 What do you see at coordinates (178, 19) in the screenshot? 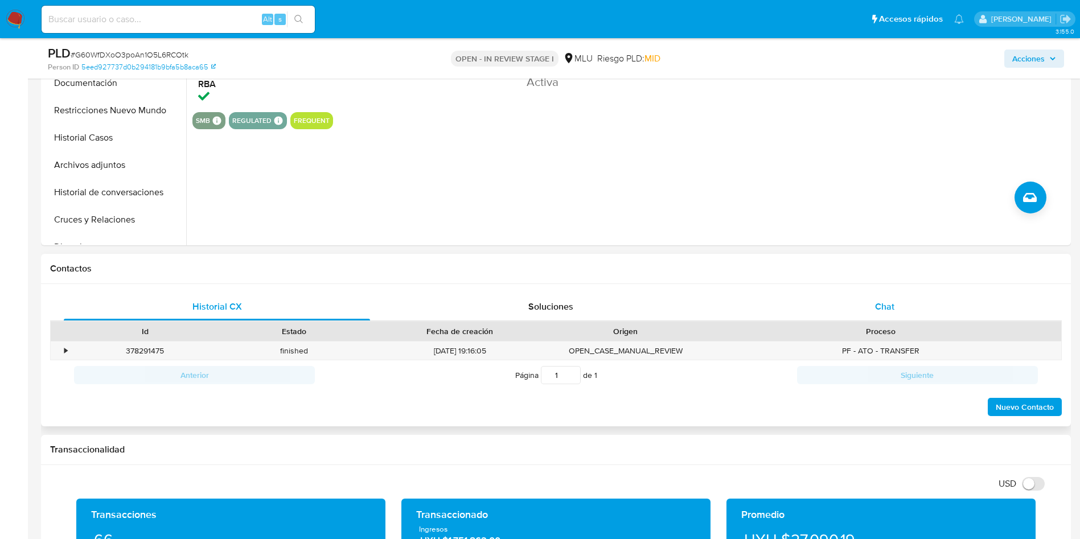
I see `input: Buscar usuario o caso...` at bounding box center [178, 19].